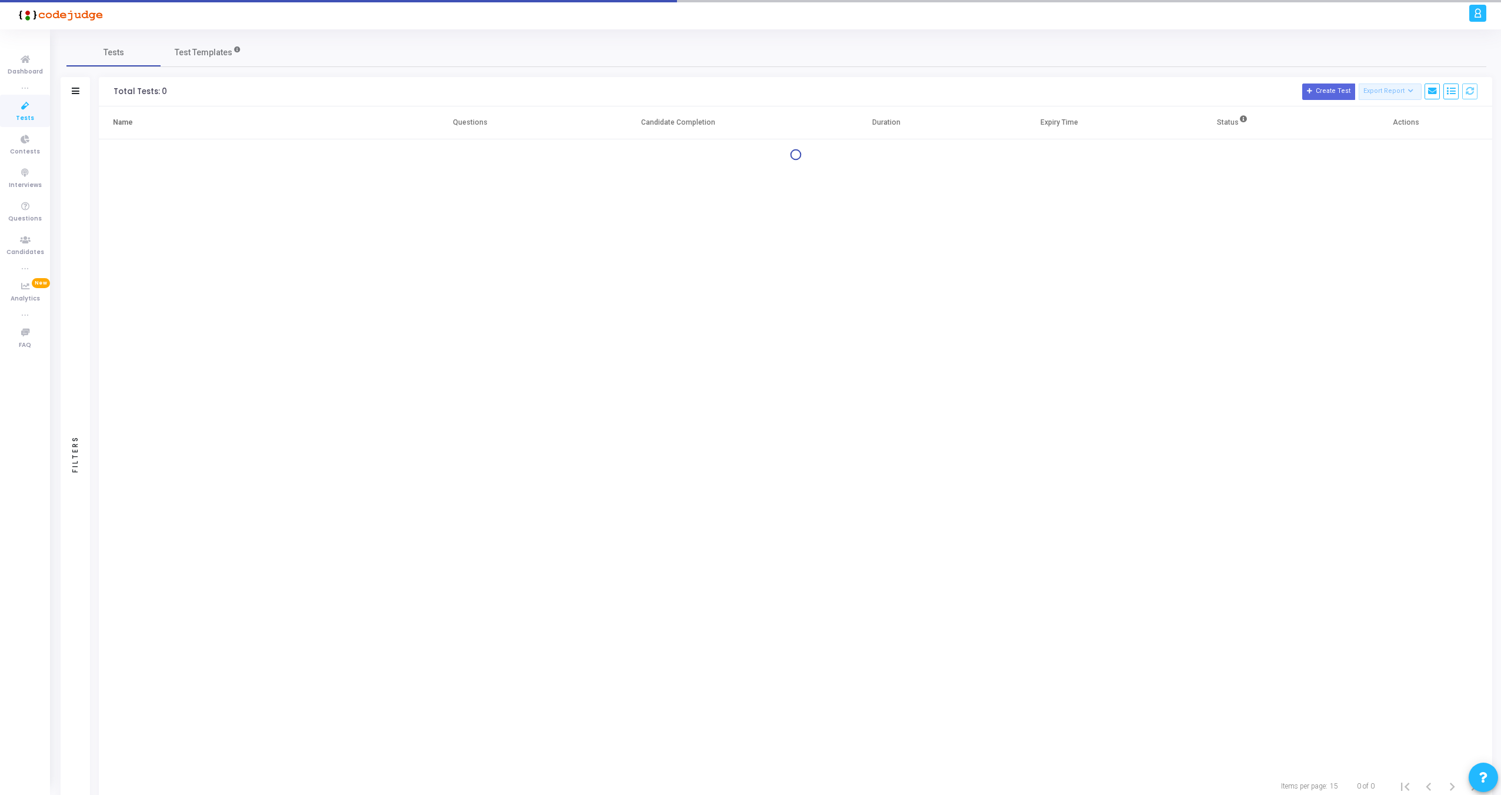 The width and height of the screenshot is (1501, 795). Describe the element at coordinates (1329, 92) in the screenshot. I see `button: Create Test` at that location.